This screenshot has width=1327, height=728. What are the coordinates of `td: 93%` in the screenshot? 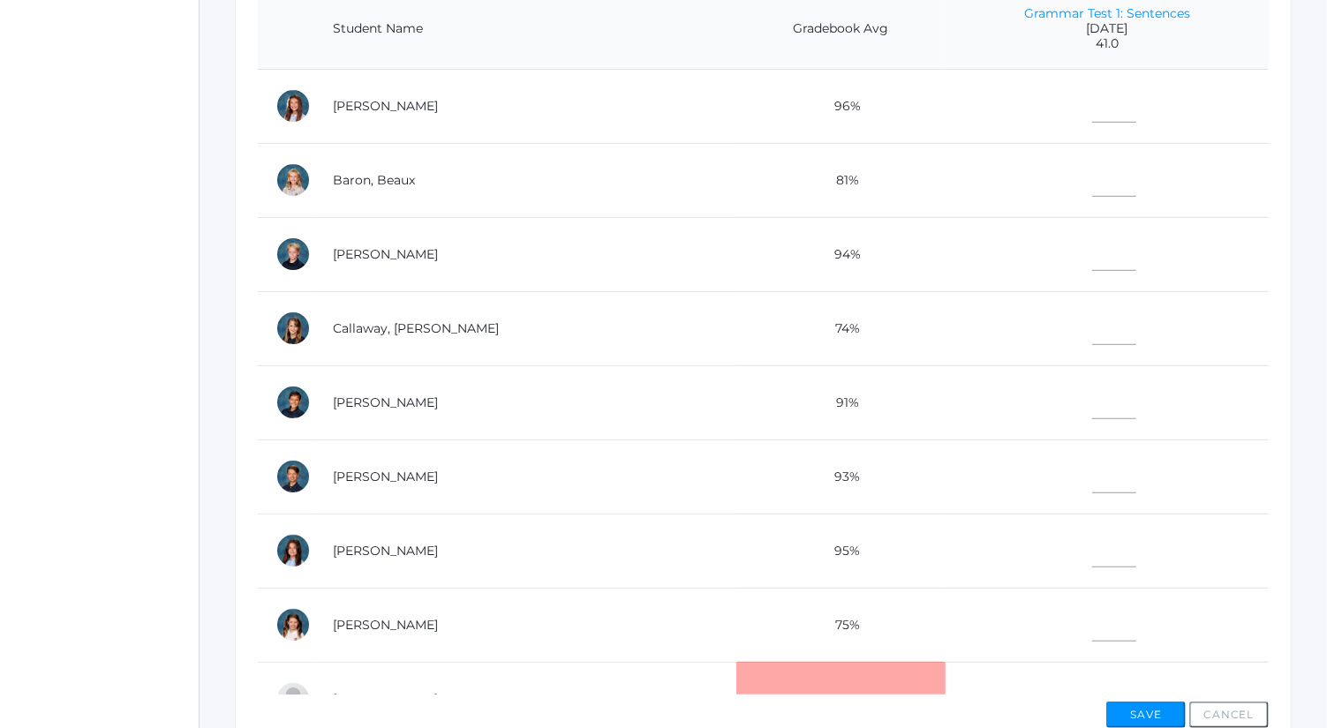 It's located at (841, 477).